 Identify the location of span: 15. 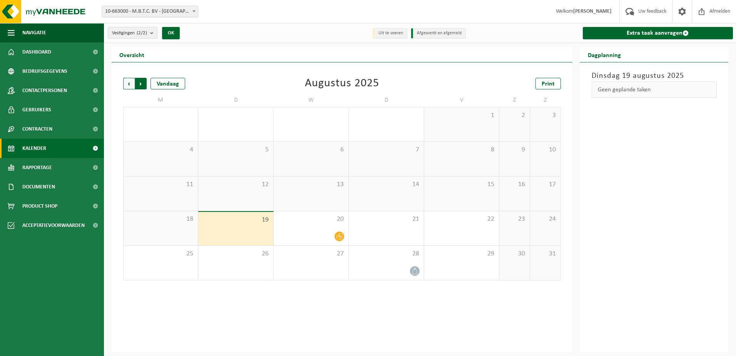
(462, 184).